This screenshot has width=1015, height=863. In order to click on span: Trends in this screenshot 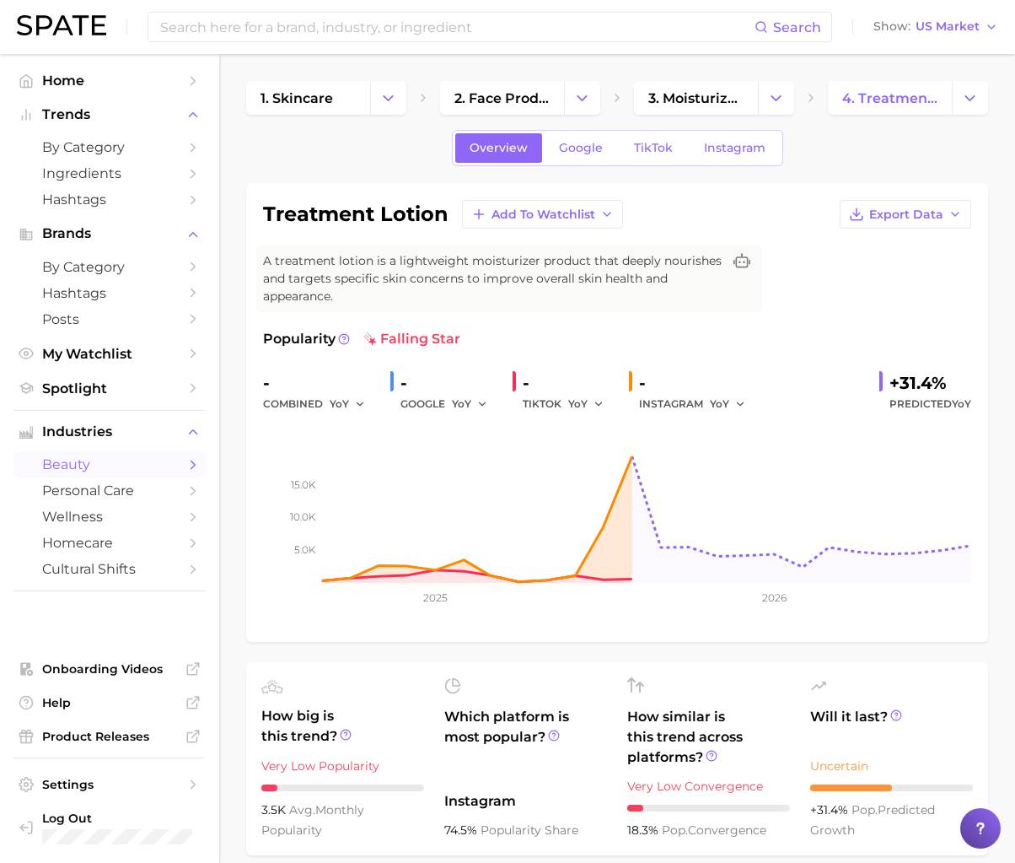, I will do `click(110, 115)`.